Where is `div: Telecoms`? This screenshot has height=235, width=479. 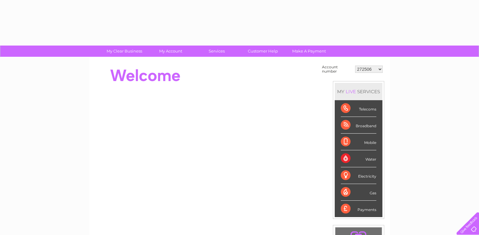
div: Telecoms is located at coordinates (359, 109).